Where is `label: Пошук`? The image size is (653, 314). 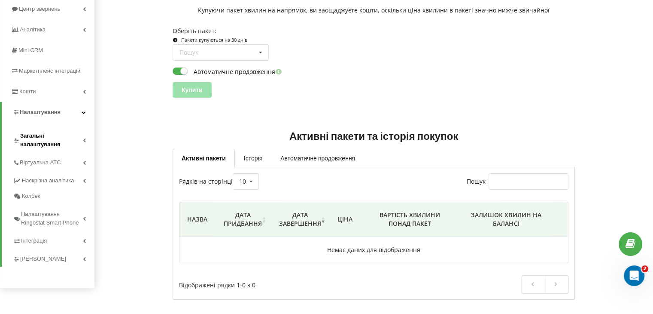 label: Пошук is located at coordinates (518, 181).